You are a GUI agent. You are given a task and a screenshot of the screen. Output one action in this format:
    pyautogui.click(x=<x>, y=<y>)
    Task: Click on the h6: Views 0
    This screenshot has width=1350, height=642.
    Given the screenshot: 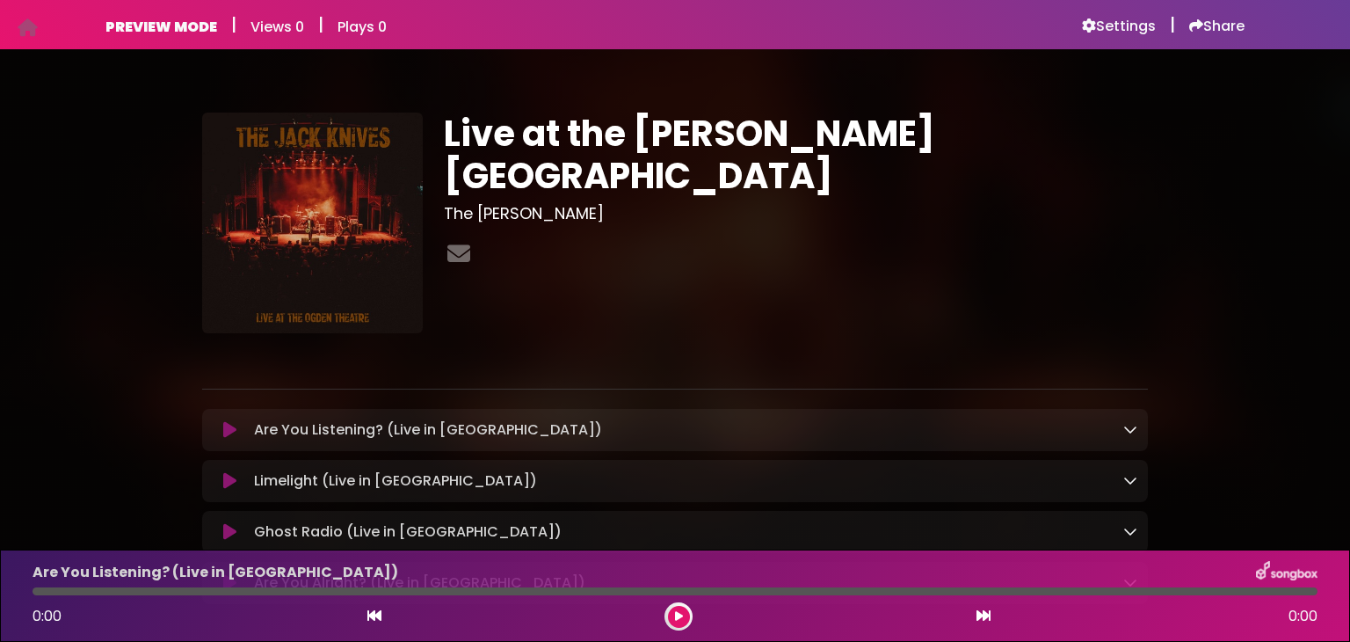 What is the action you would take?
    pyautogui.click(x=277, y=26)
    